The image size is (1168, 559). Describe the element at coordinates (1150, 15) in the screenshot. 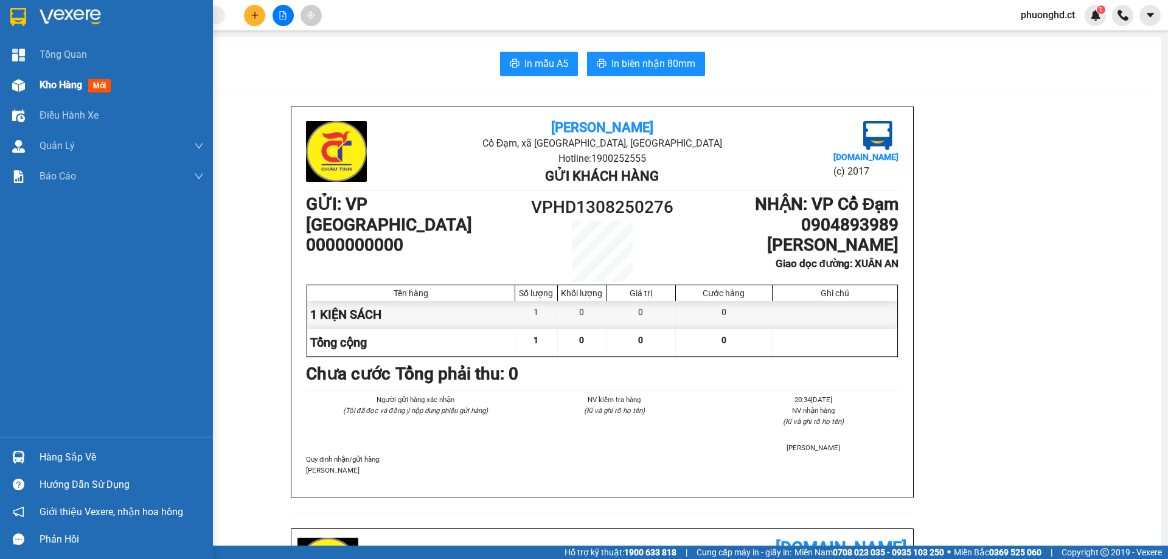

I see `button: caret-down` at that location.